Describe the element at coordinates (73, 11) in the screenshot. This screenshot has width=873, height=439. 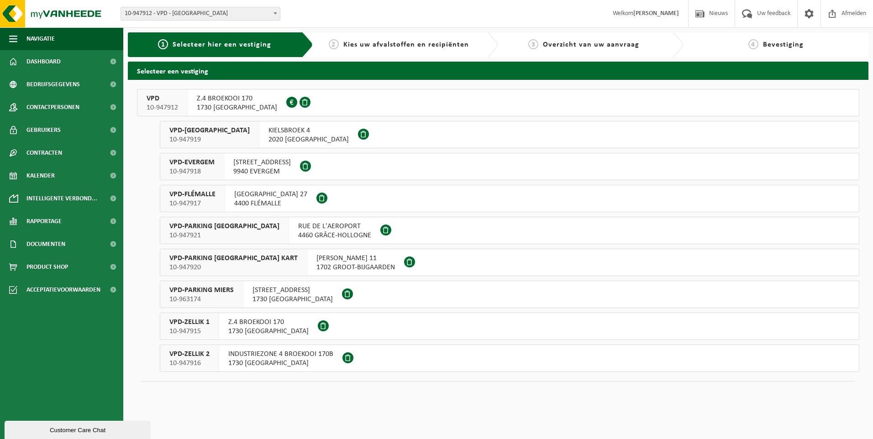
I see `div: Customer Care Chat` at that location.